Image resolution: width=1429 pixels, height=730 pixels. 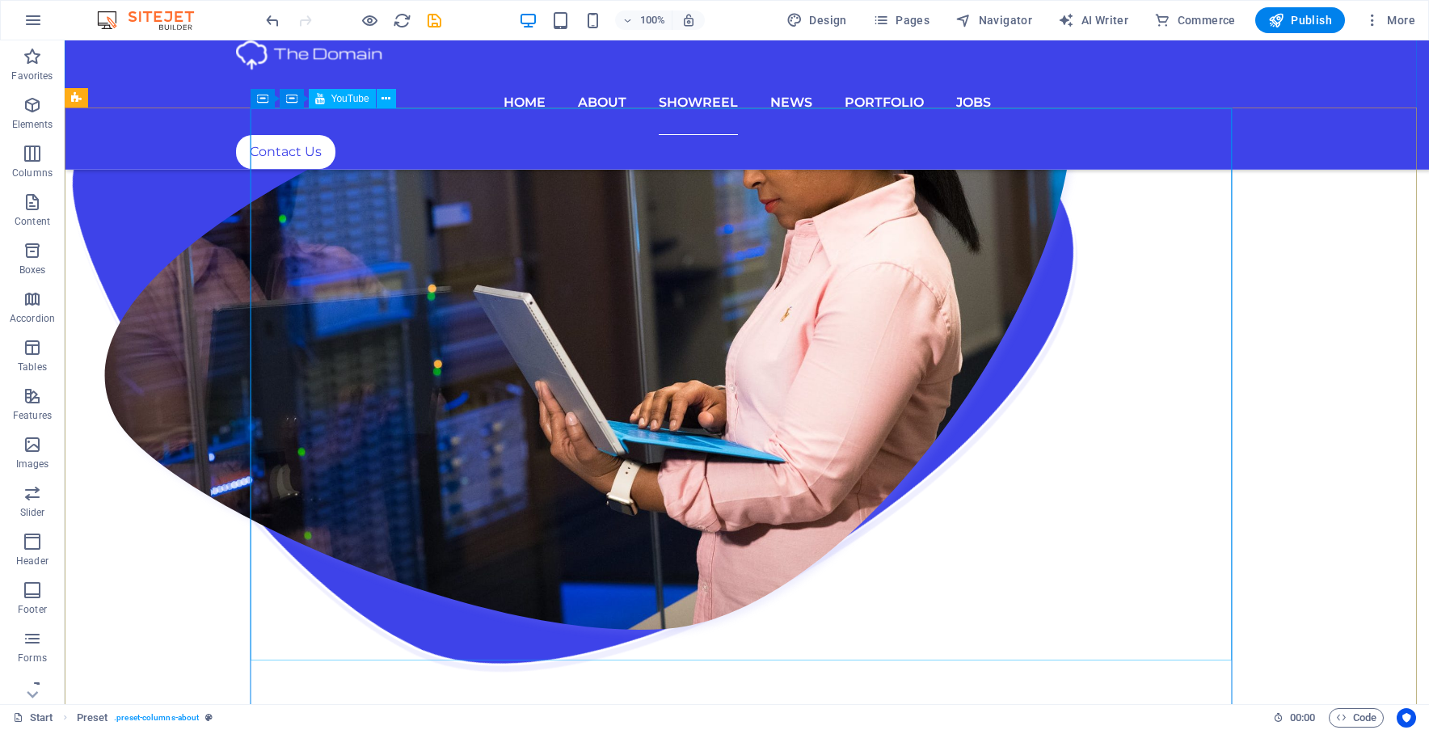 I want to click on span: 00 00, so click(x=1302, y=718).